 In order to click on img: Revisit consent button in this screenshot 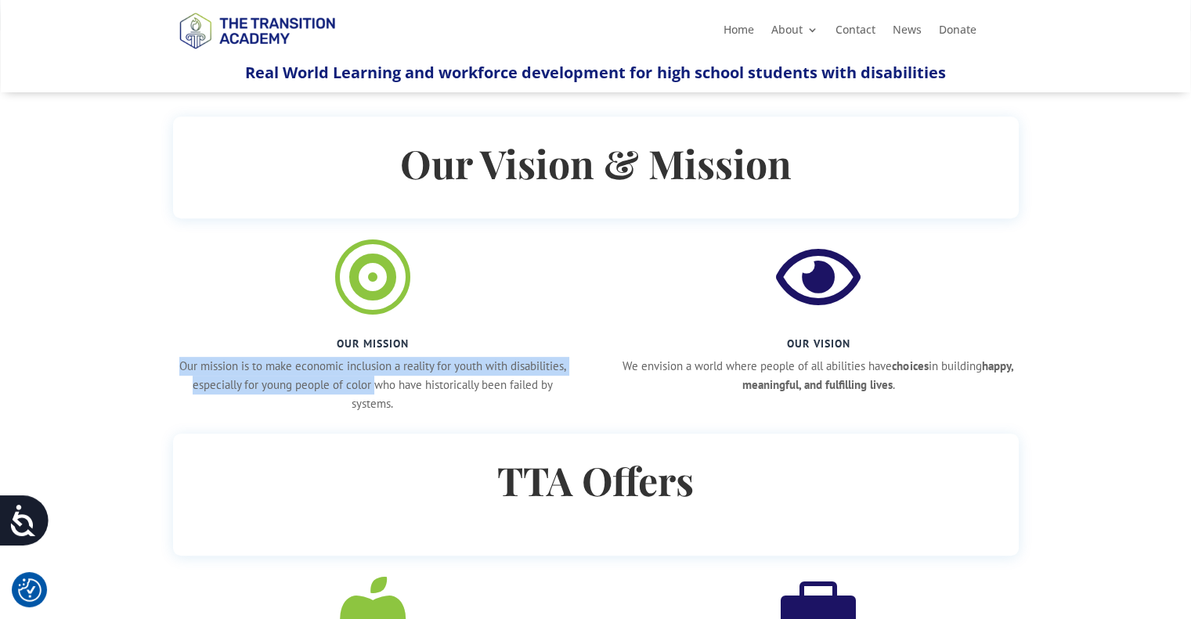, I will do `click(30, 590)`.